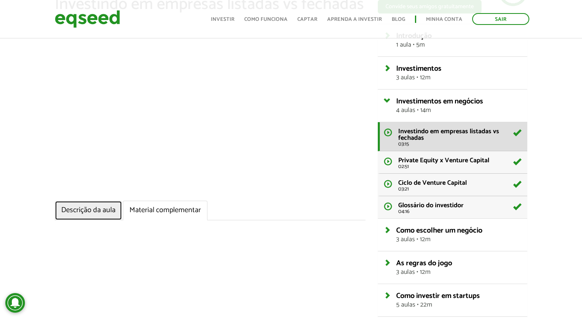 The image size is (582, 318). I want to click on span: Glossário do investidor, so click(431, 205).